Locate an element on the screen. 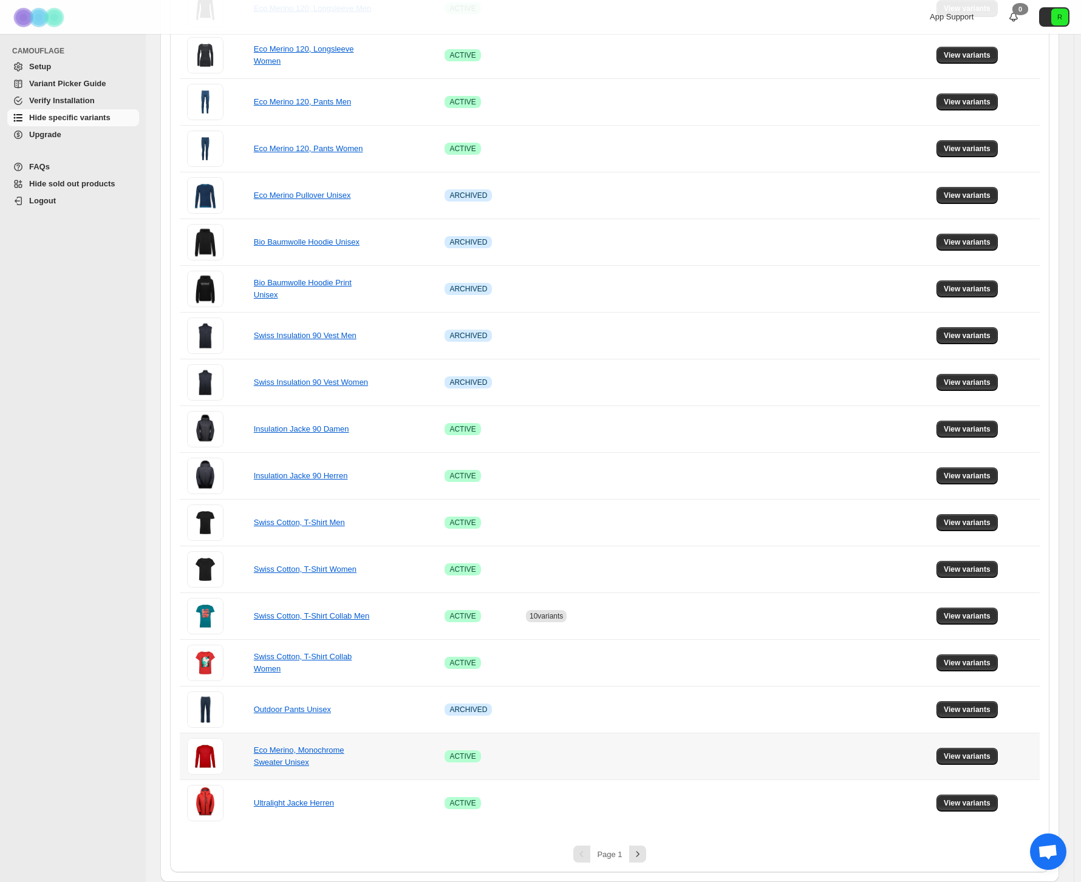 The image size is (1081, 882). img: Swiss Cotton, T-Shirt Collab Women is located at coordinates (205, 663).